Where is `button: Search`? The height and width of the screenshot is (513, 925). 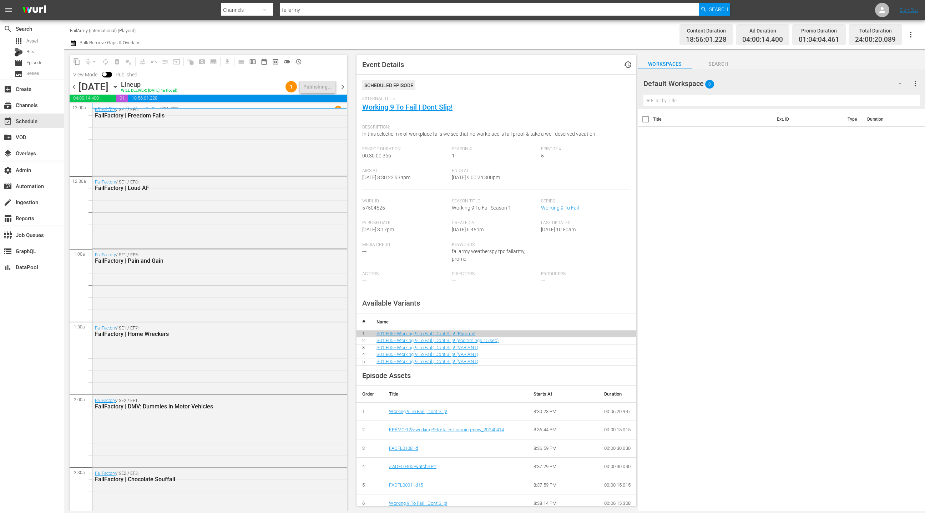 button: Search is located at coordinates (714, 9).